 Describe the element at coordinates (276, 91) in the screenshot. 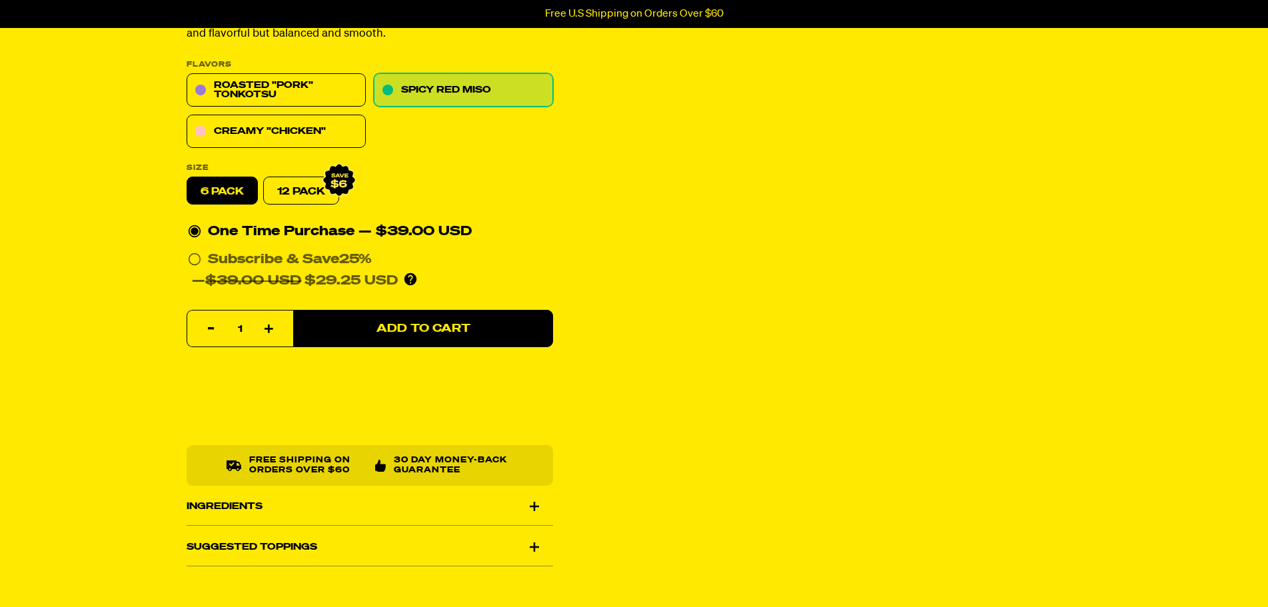

I see `a: Roasted "Pork" Tonkotsu` at that location.